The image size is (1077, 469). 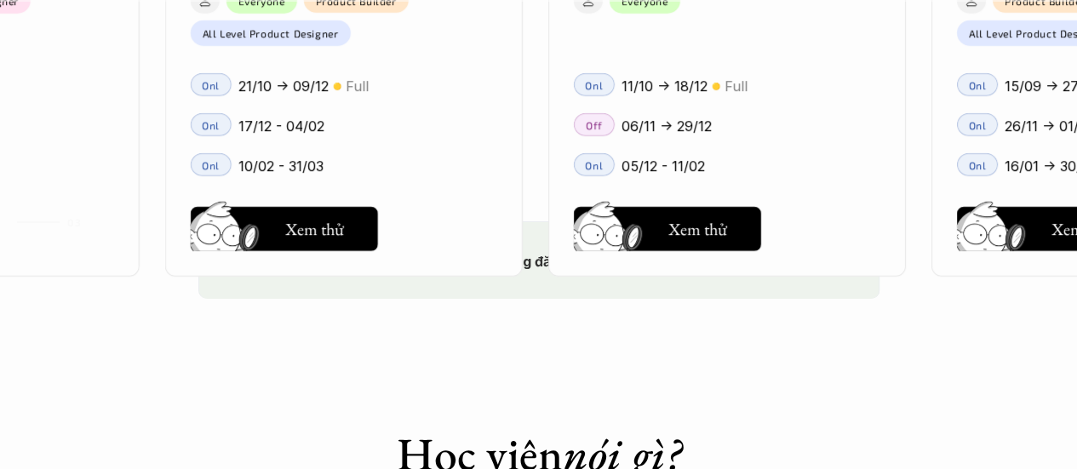 What do you see at coordinates (128, 14) in the screenshot?
I see `div: Outline` at bounding box center [128, 14].